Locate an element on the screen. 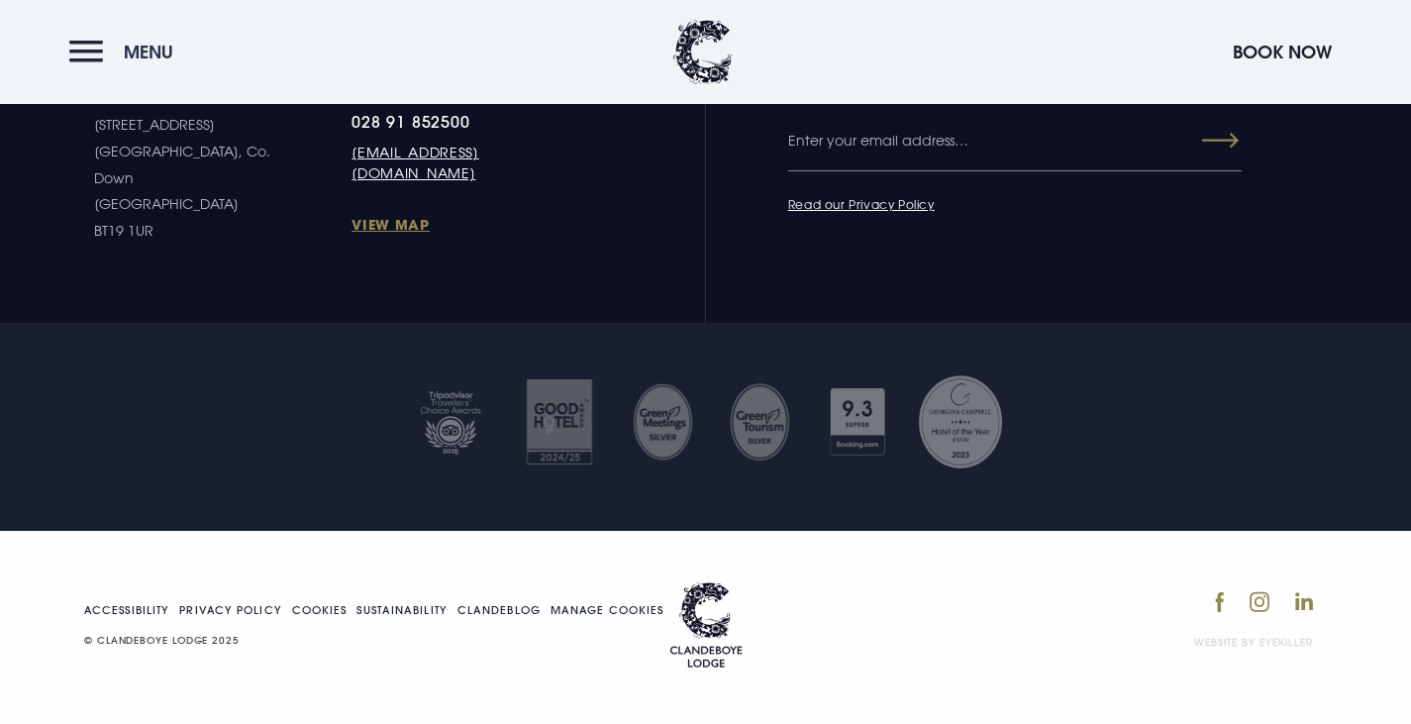 The width and height of the screenshot is (1411, 724). button: Menu is located at coordinates (126, 51).